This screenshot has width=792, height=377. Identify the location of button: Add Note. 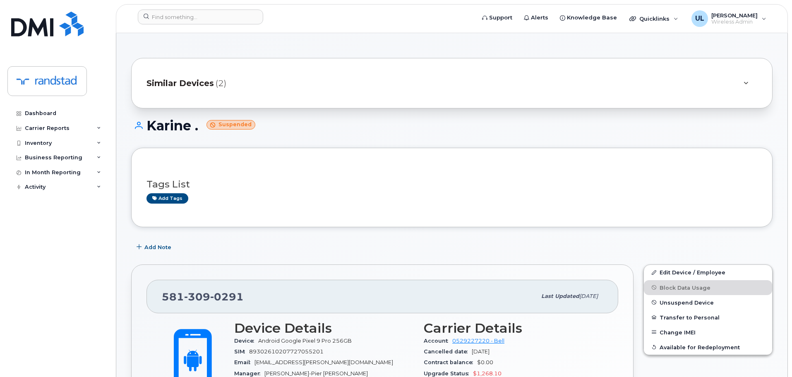
(155, 247).